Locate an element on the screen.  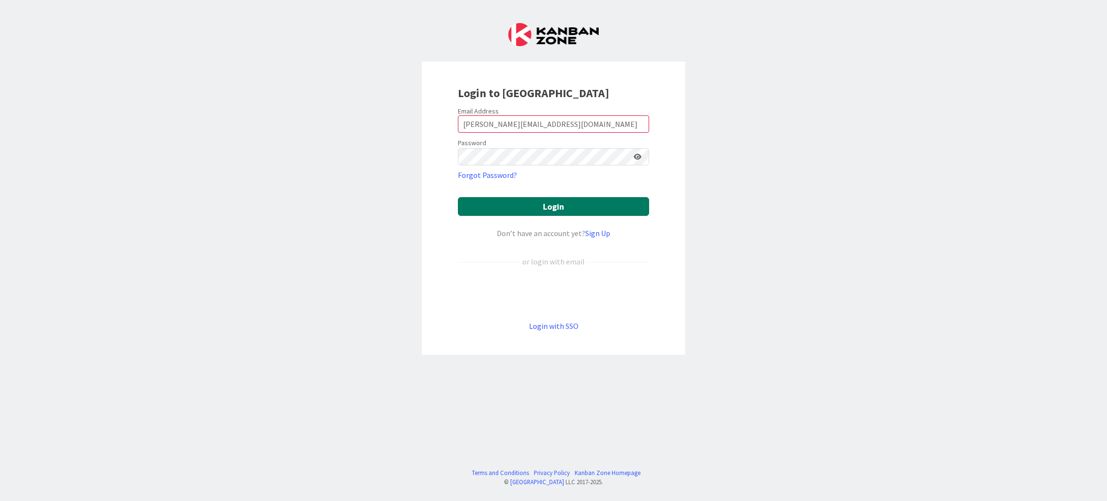
label: Password is located at coordinates (472, 143).